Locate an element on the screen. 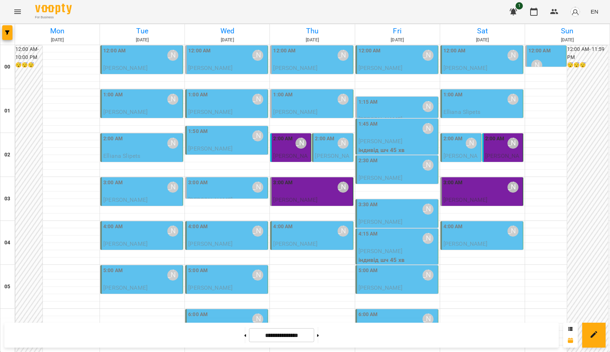  label: 1:15 AM is located at coordinates (368, 102).